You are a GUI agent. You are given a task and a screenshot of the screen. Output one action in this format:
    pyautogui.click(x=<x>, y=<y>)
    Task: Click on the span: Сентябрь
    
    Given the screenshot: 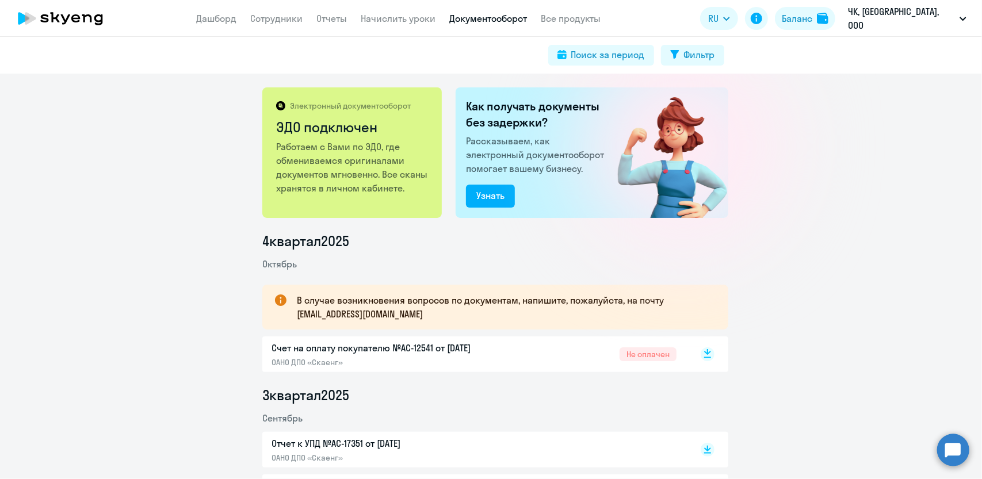 What is the action you would take?
    pyautogui.click(x=282, y=418)
    